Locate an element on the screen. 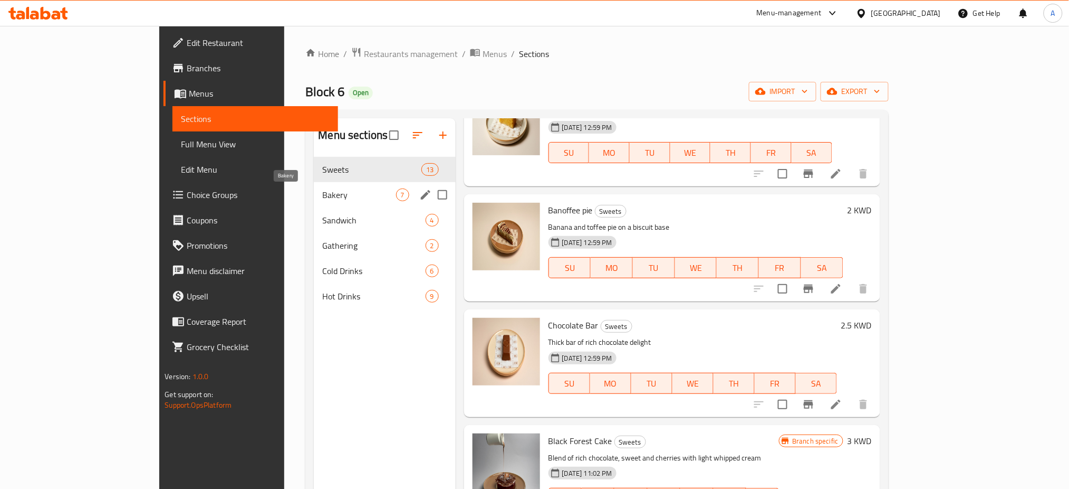  button: Add section is located at coordinates (443, 135).